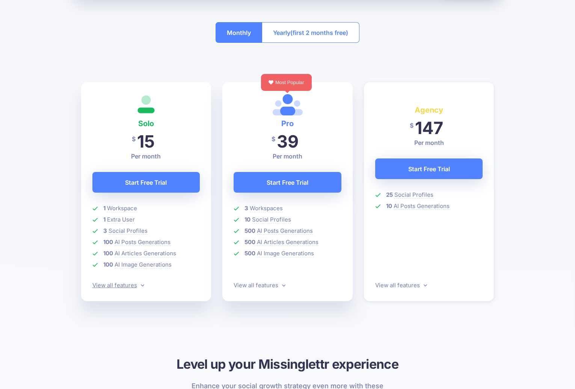 This screenshot has width=575, height=389. What do you see at coordinates (429, 128) in the screenshot?
I see `span: 147` at bounding box center [429, 128].